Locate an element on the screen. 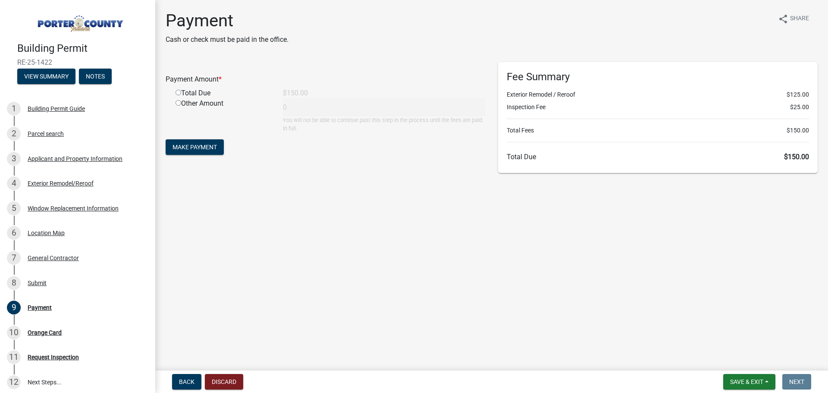 This screenshot has height=393, width=828. div: 7 is located at coordinates (14, 258).